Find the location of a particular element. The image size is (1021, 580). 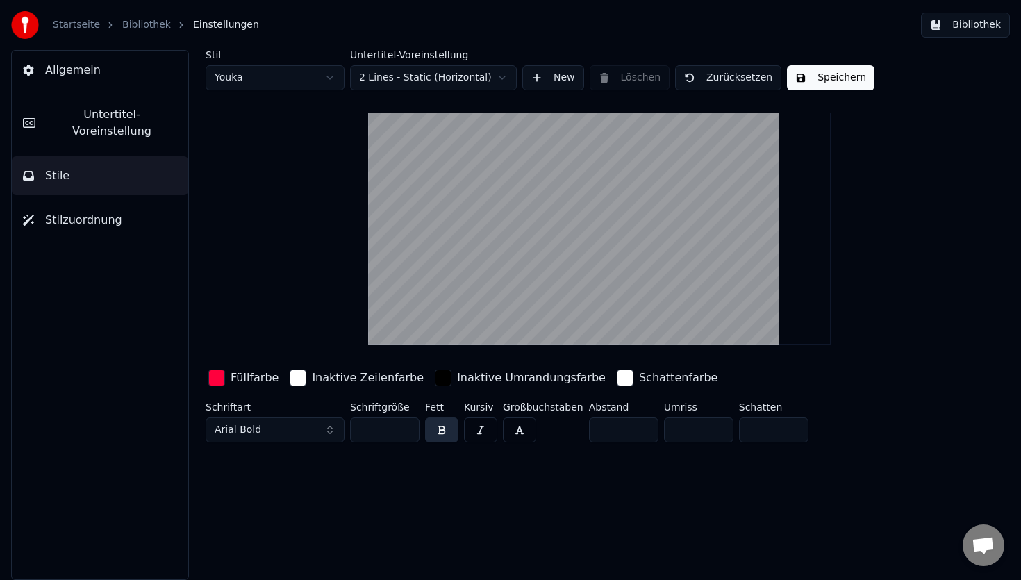

label: Schatten is located at coordinates (774, 407).